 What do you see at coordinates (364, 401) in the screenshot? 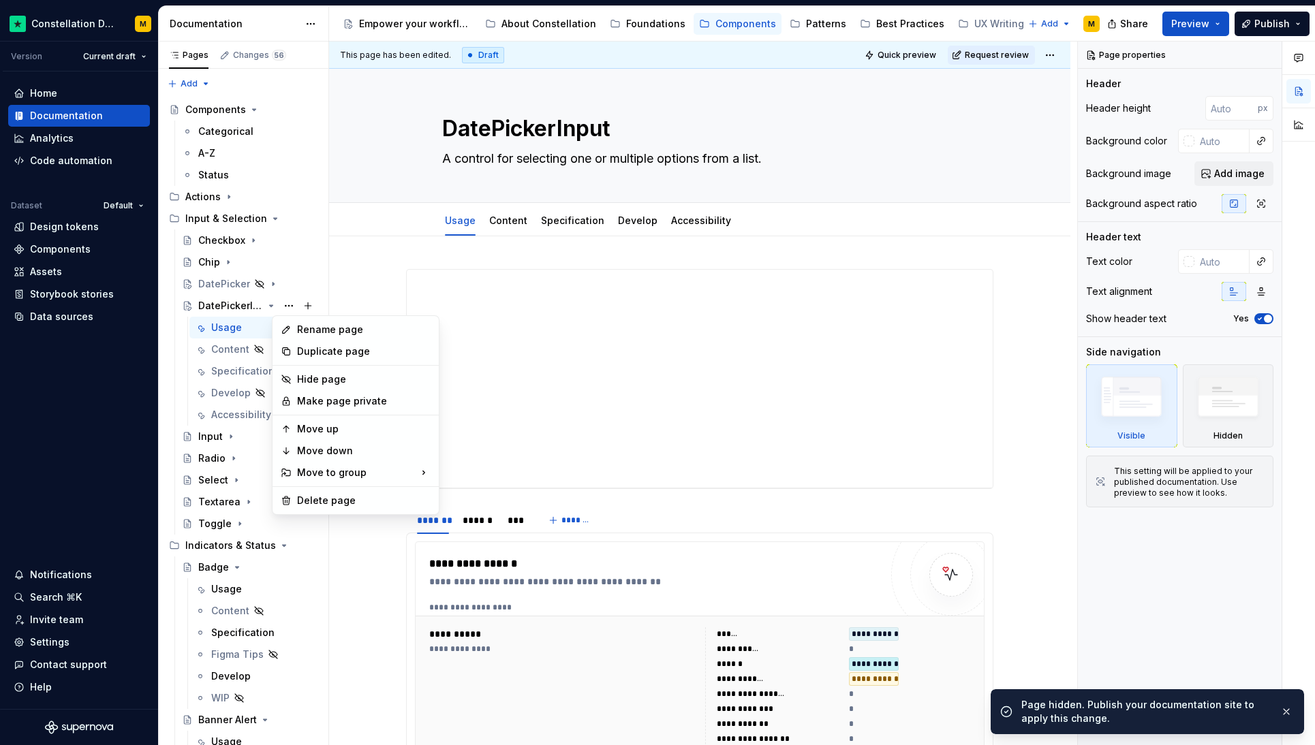
I see `div: Make page private` at bounding box center [364, 401].